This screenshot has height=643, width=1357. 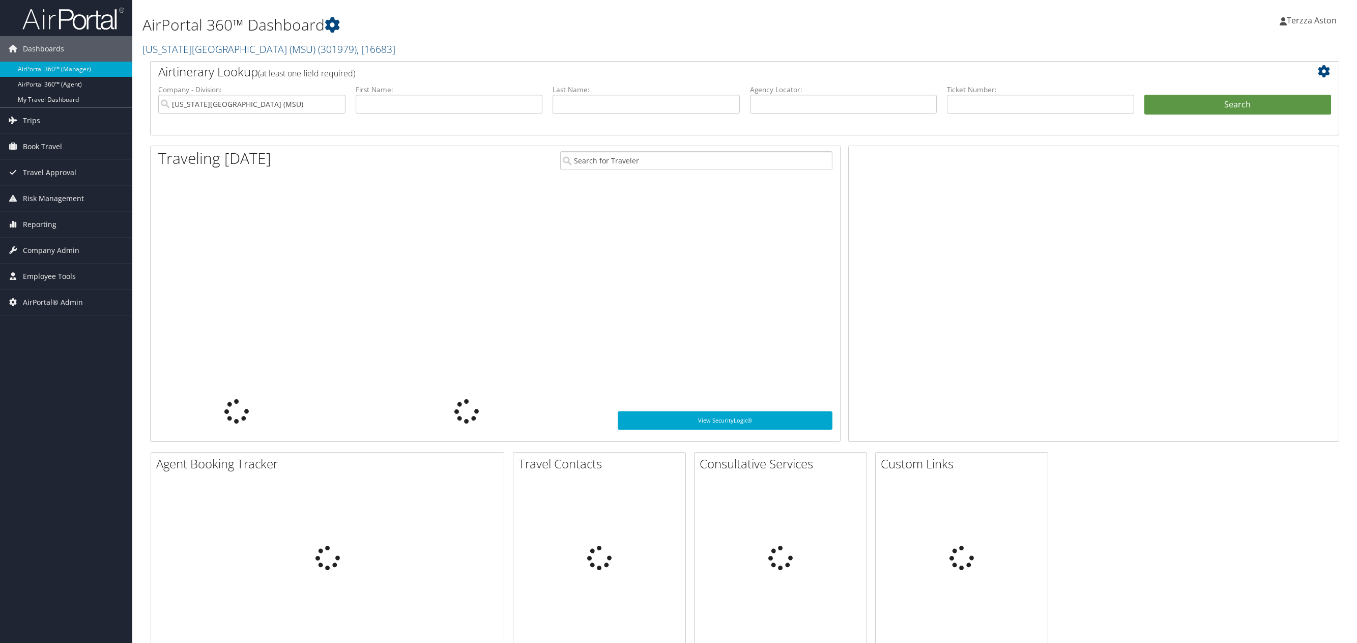 What do you see at coordinates (337, 49) in the screenshot?
I see `span: ( 301979 )` at bounding box center [337, 49].